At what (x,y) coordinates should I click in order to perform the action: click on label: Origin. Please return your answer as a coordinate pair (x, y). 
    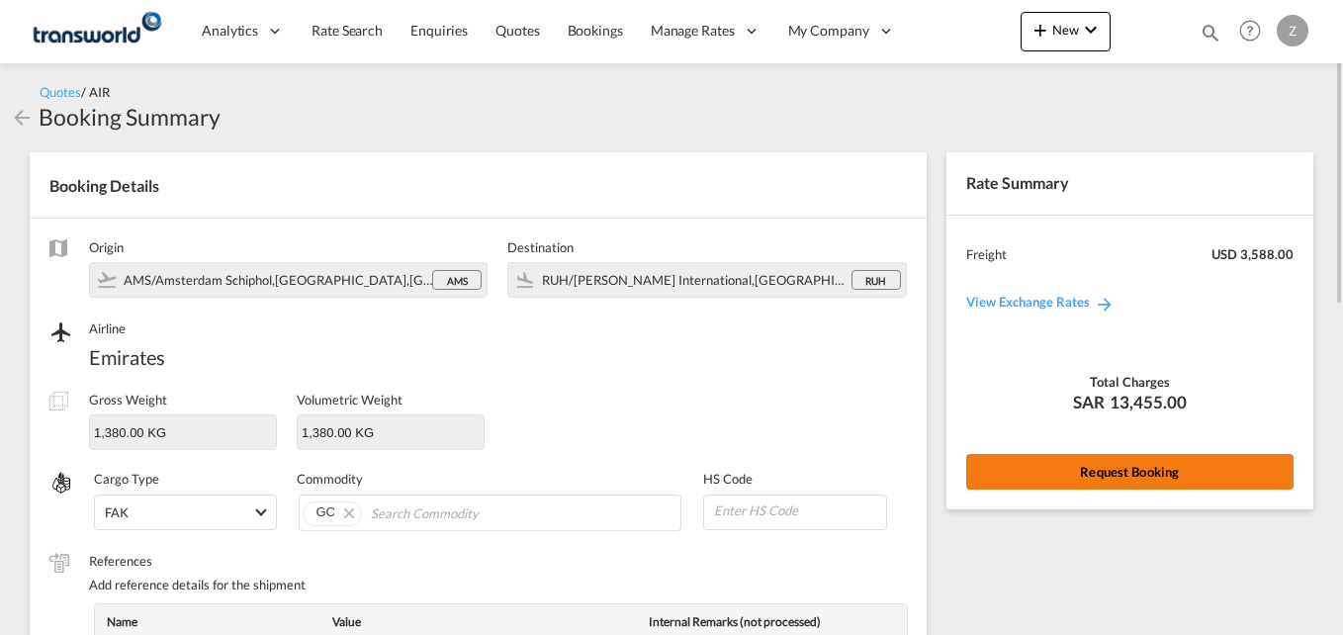
    Looking at the image, I should click on (288, 247).